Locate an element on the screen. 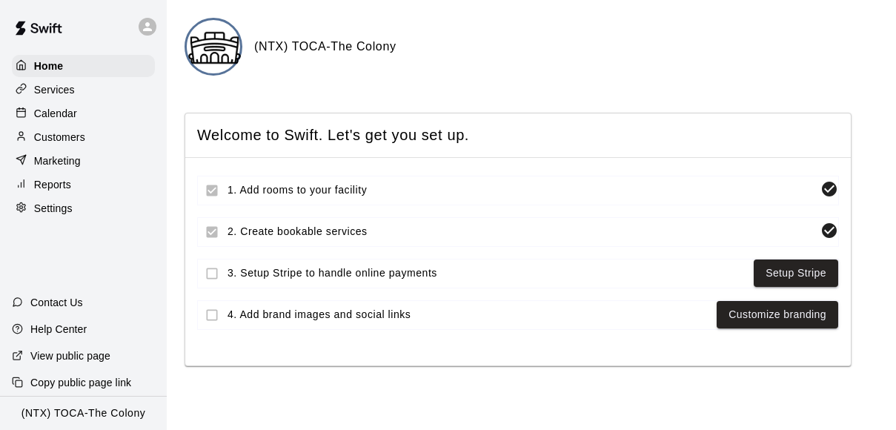 This screenshot has width=896, height=430. p: Home is located at coordinates (49, 66).